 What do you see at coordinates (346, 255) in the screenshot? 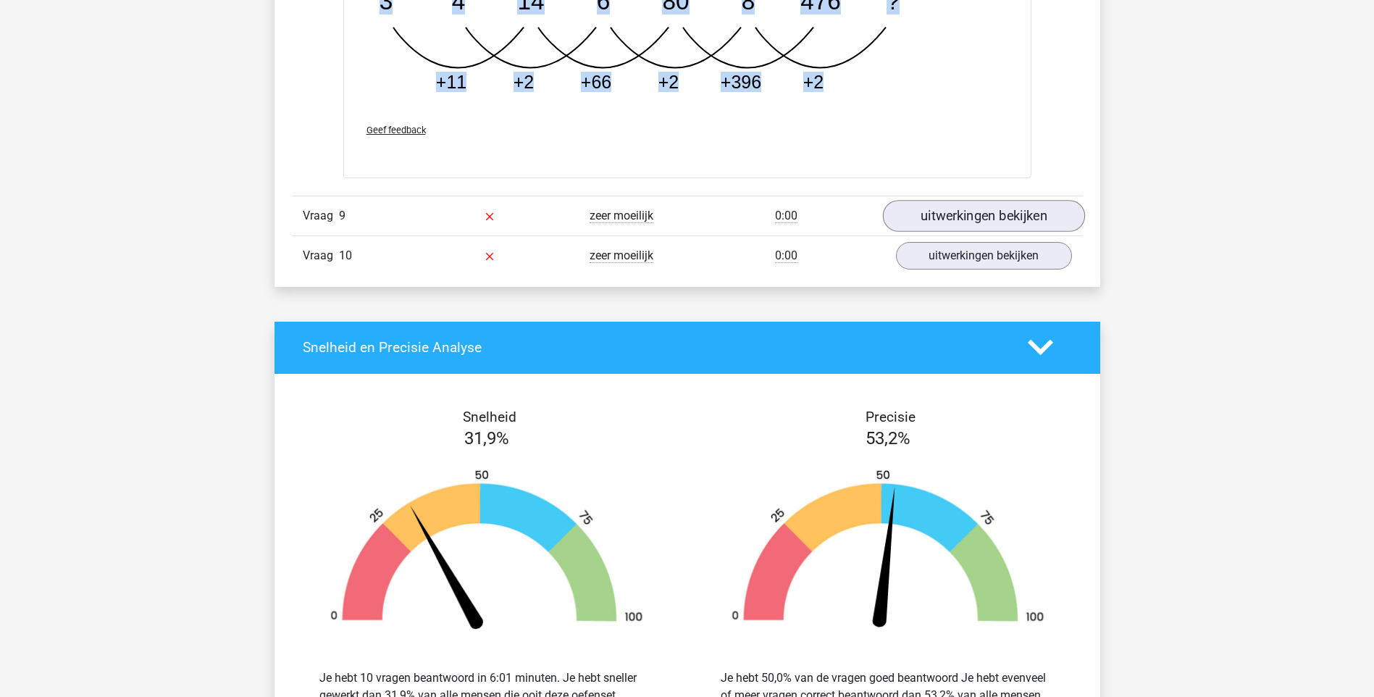
I see `span: 10` at bounding box center [346, 255].